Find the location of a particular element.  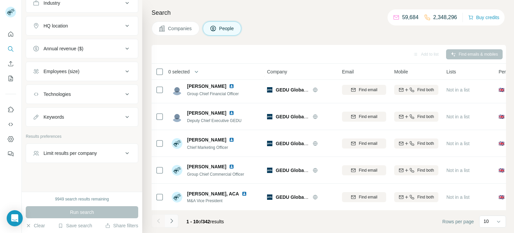

div: Keywords is located at coordinates (54, 117).